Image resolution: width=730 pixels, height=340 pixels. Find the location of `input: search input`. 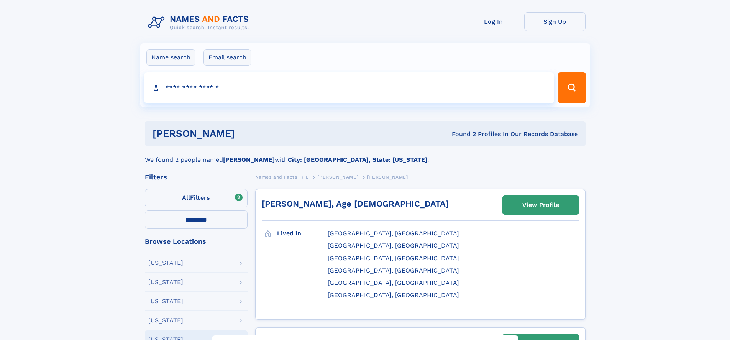

input: search input is located at coordinates (349, 88).